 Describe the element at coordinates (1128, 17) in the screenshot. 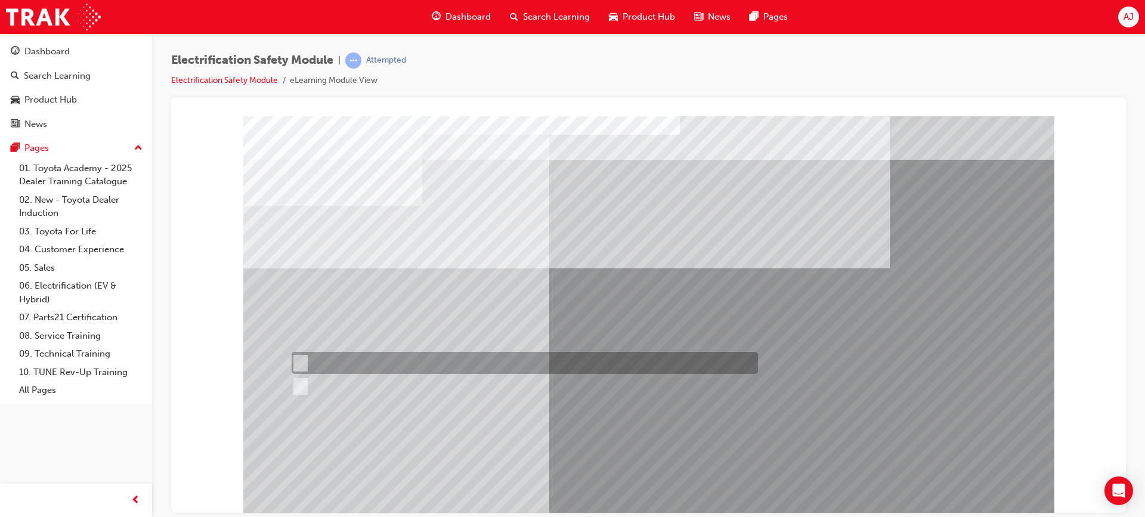

I see `button: AJ` at that location.